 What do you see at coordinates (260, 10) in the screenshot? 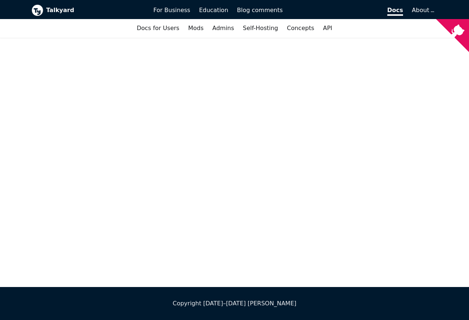
I see `a: Blog comments` at bounding box center [260, 10].